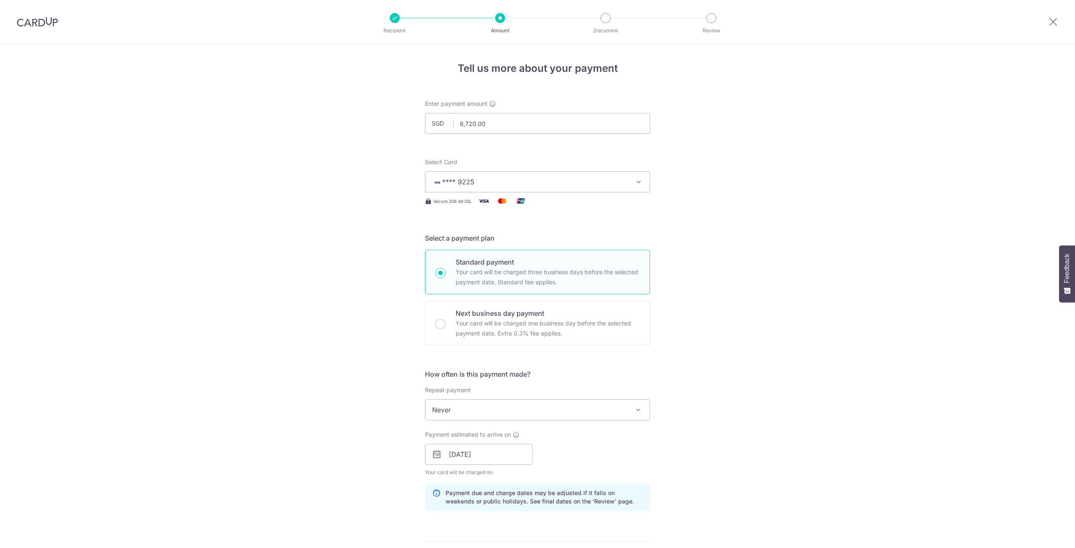  Describe the element at coordinates (548, 262) in the screenshot. I see `p: Standard payment` at that location.